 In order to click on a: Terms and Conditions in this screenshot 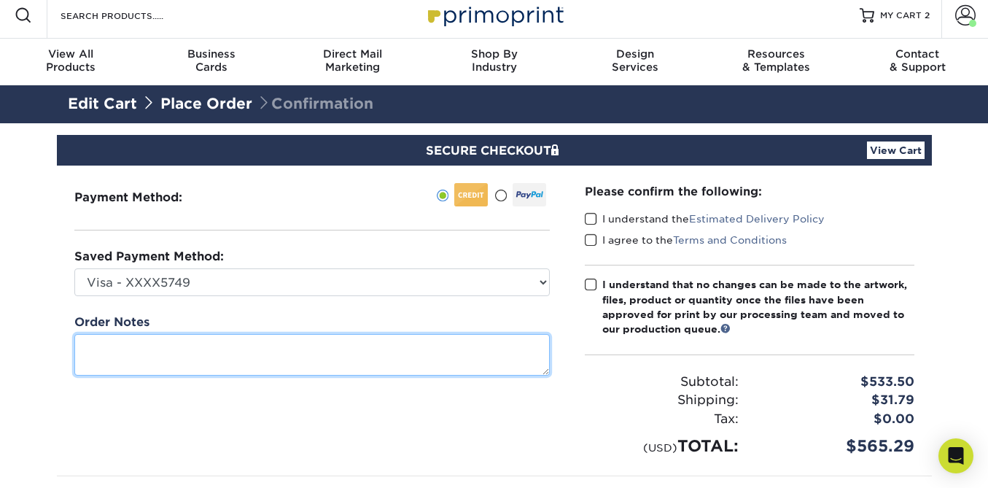, I will do `click(730, 240)`.